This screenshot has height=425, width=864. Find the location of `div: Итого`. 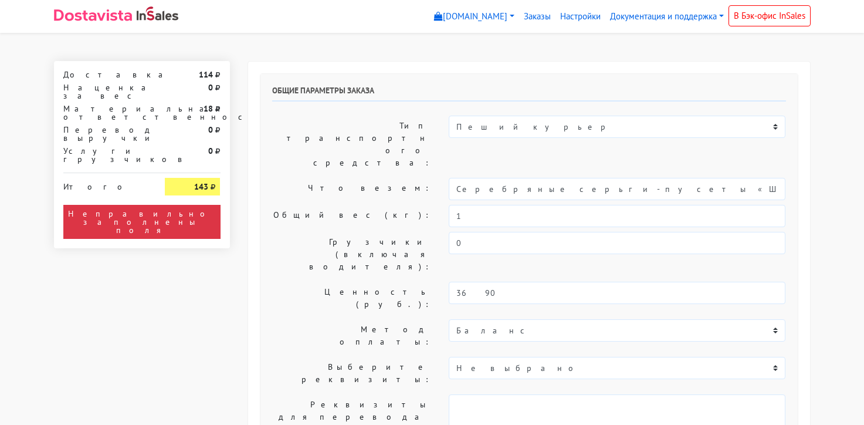

div: Итого is located at coordinates (106, 184).